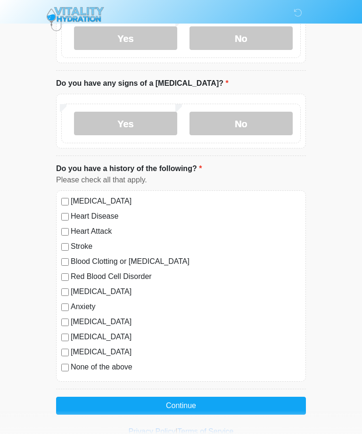 This screenshot has height=434, width=362. What do you see at coordinates (181, 180) in the screenshot?
I see `div: Please check all that apply.` at bounding box center [181, 180].